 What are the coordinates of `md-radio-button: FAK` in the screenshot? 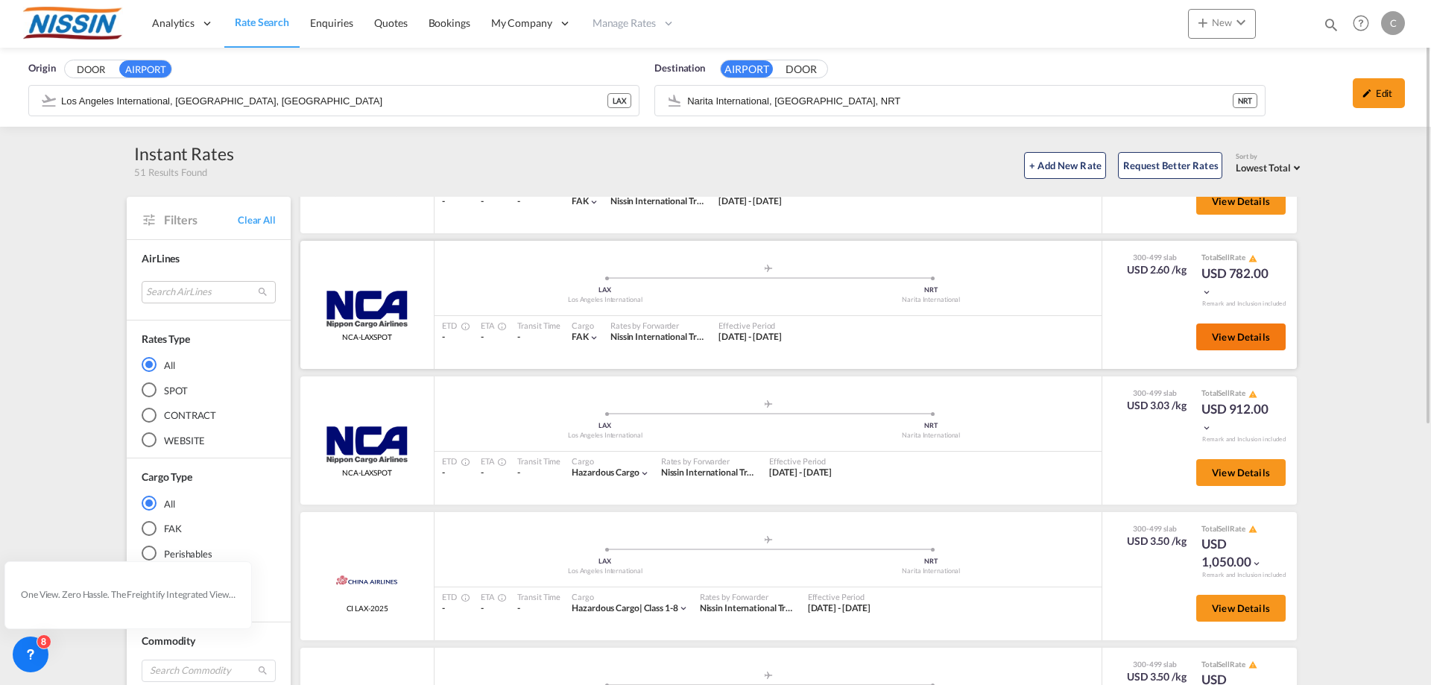 It's located at (209, 529).